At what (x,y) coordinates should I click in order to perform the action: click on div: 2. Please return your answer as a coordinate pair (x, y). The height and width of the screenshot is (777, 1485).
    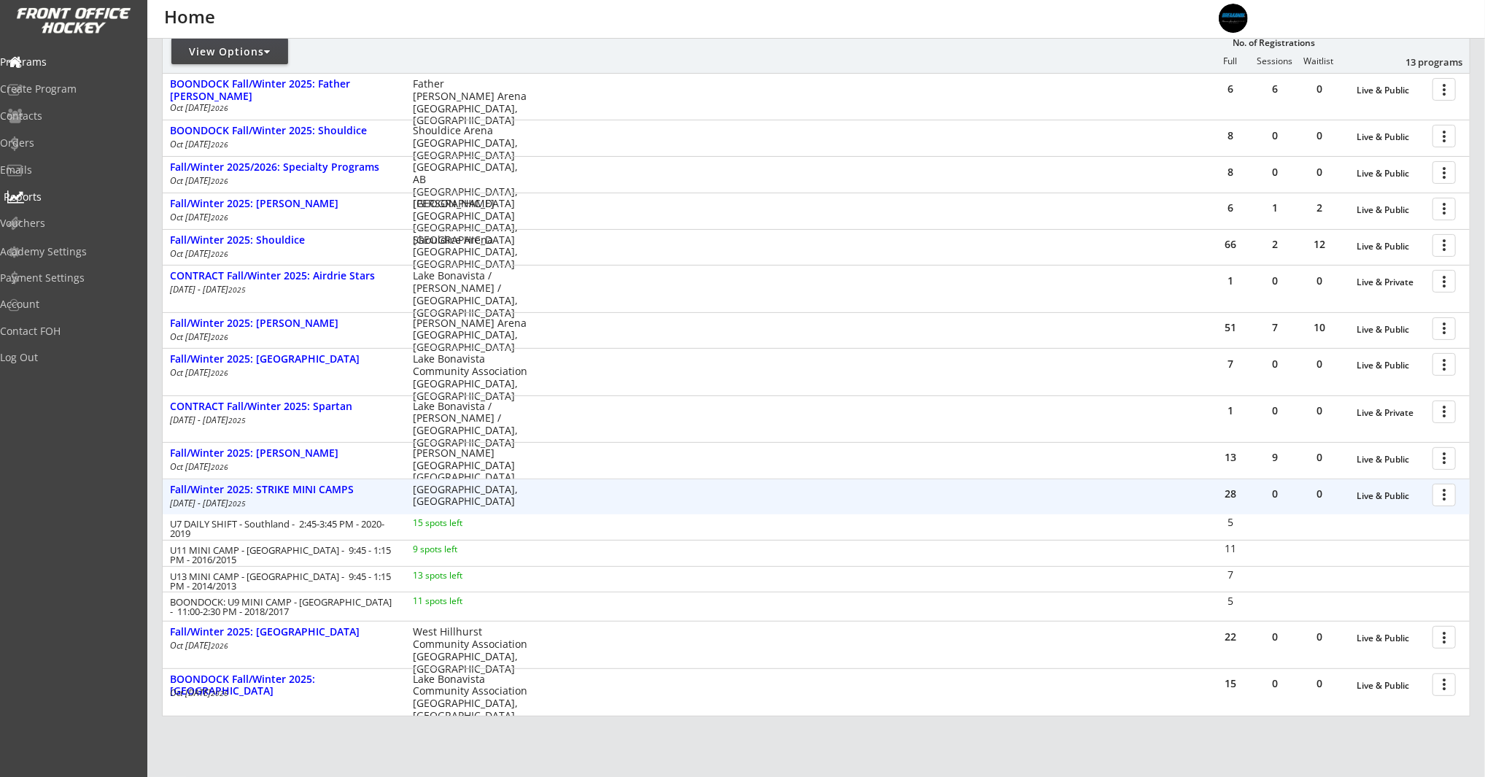
    Looking at the image, I should click on (1319, 208).